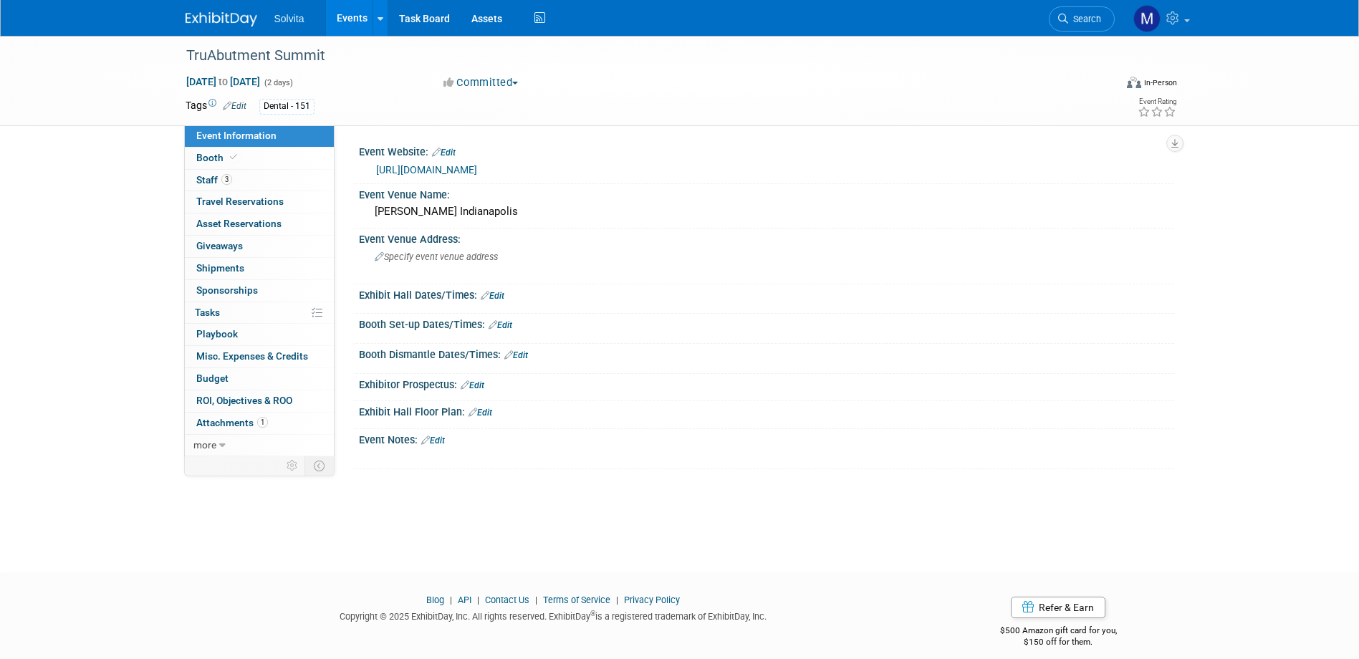 Image resolution: width=1359 pixels, height=659 pixels. I want to click on a: Playbook, so click(259, 335).